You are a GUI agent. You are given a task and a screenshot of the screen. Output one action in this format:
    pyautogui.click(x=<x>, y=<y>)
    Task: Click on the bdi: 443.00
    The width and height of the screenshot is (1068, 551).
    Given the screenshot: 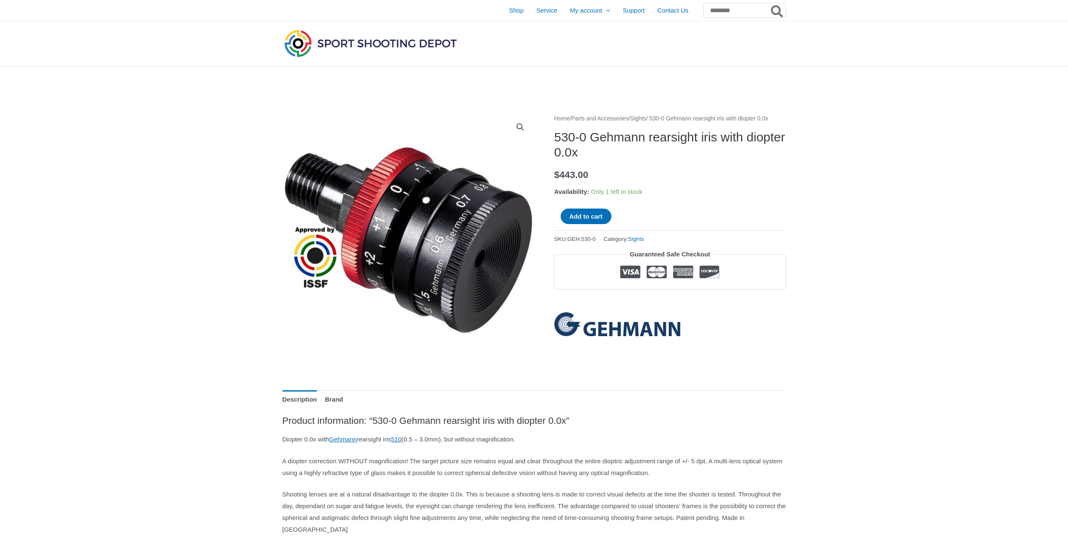 What is the action you would take?
    pyautogui.click(x=571, y=175)
    